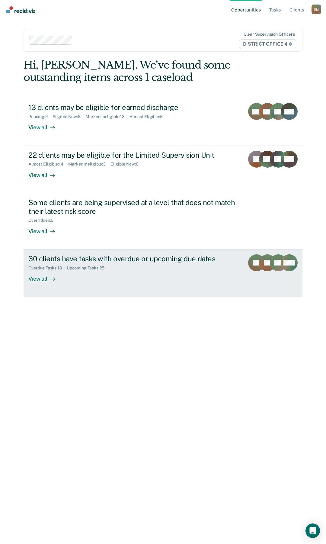  What do you see at coordinates (48, 164) in the screenshot?
I see `div: Almost Eligible : 14` at bounding box center [48, 164].